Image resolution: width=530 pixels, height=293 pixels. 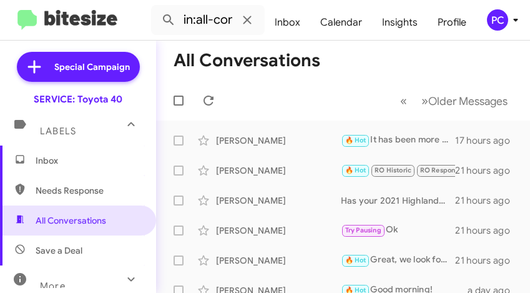 What do you see at coordinates (399, 22) in the screenshot?
I see `span: Insights` at bounding box center [399, 22].